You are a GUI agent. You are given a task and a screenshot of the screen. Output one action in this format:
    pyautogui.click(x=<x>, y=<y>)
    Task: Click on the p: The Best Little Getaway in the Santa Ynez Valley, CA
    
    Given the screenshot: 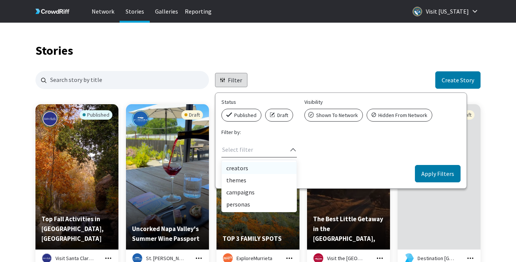 What is the action you would take?
    pyautogui.click(x=349, y=229)
    